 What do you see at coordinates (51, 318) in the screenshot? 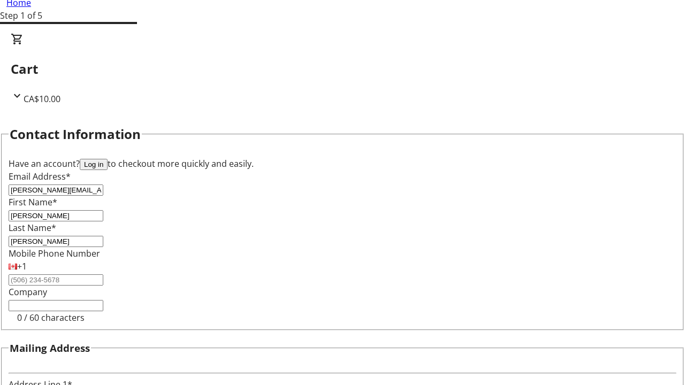
I see `tr-character-limit: 0 / 60 characters` at bounding box center [51, 318].